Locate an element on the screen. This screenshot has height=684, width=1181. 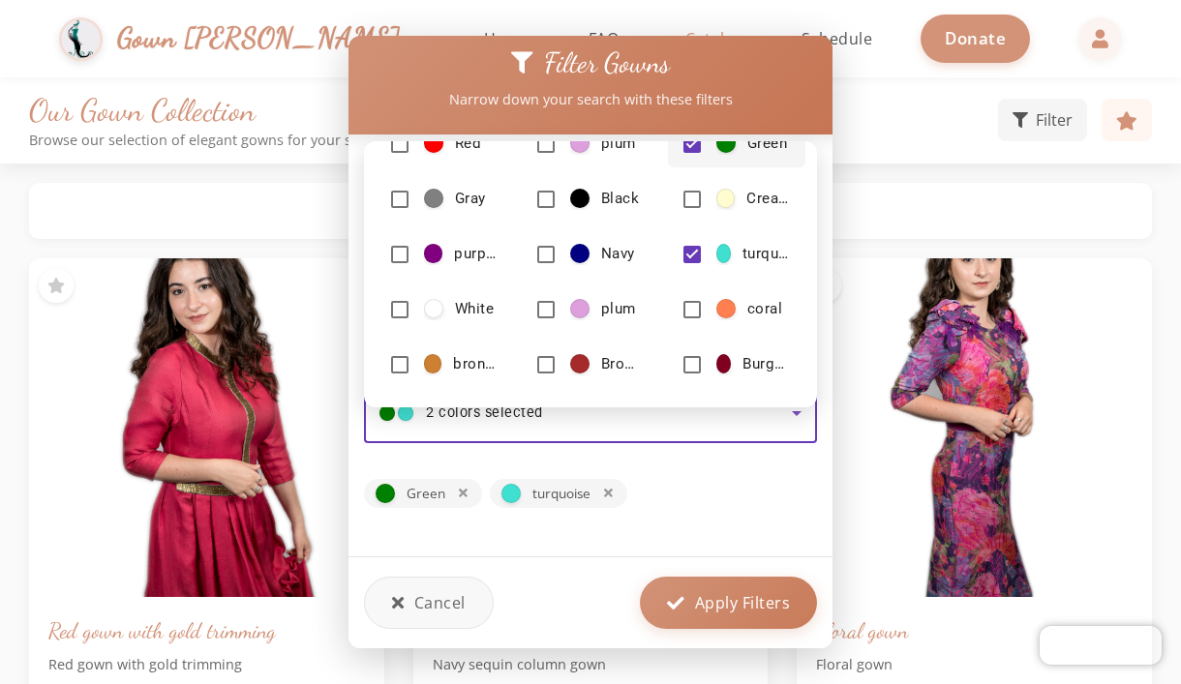
span: Red is located at coordinates (468, 143).